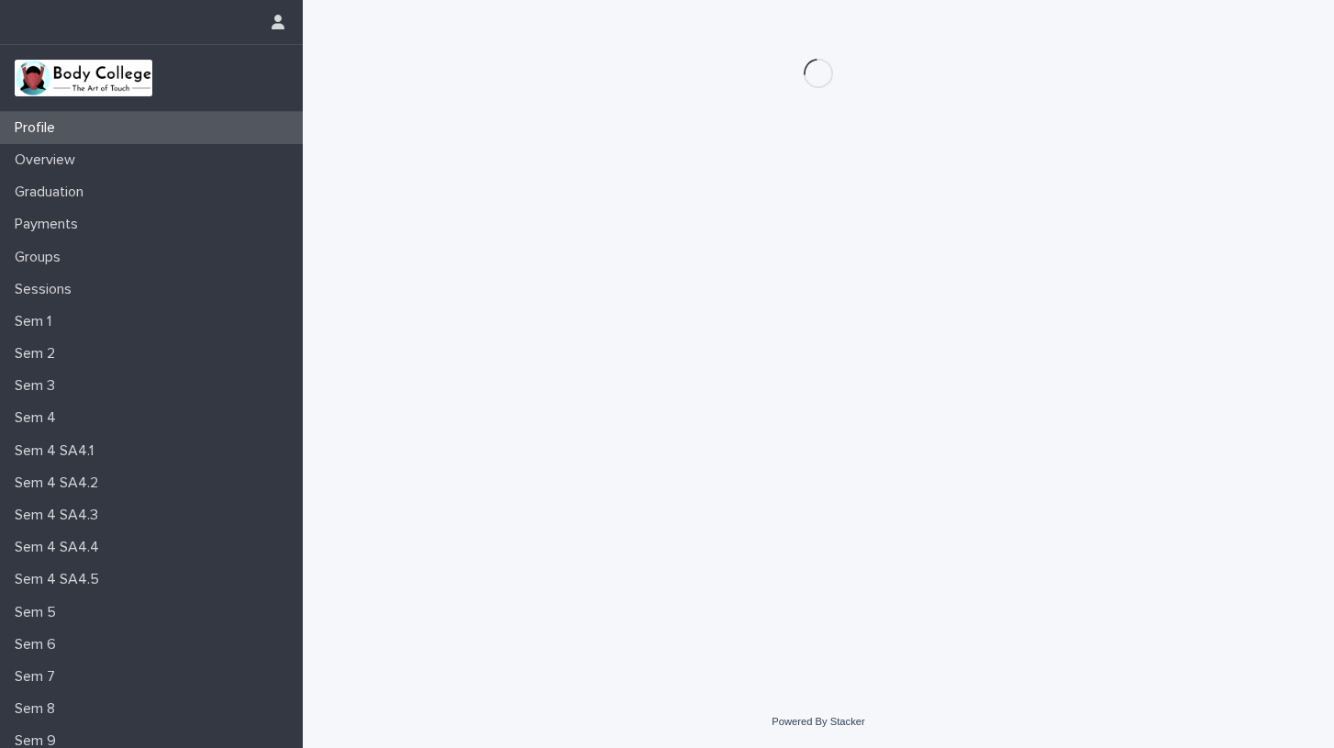 The height and width of the screenshot is (748, 1334). Describe the element at coordinates (39, 353) in the screenshot. I see `p: Sem 2` at that location.